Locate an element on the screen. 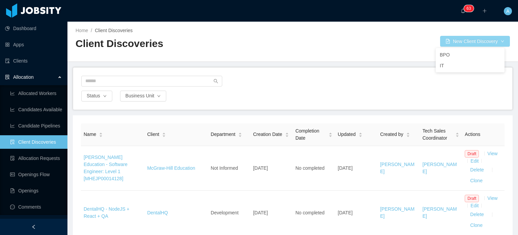 The height and width of the screenshot is (235, 518). a: DentalHQ is located at coordinates (157, 212).